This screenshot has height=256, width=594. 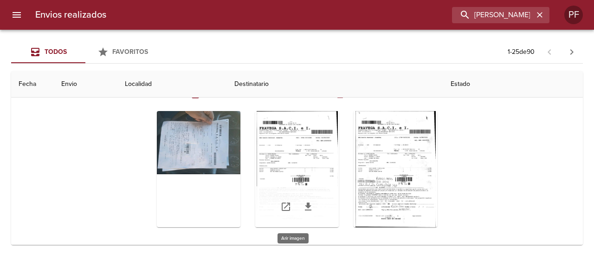 What do you see at coordinates (85, 52) in the screenshot?
I see `div: Tabs Envios` at bounding box center [85, 52].